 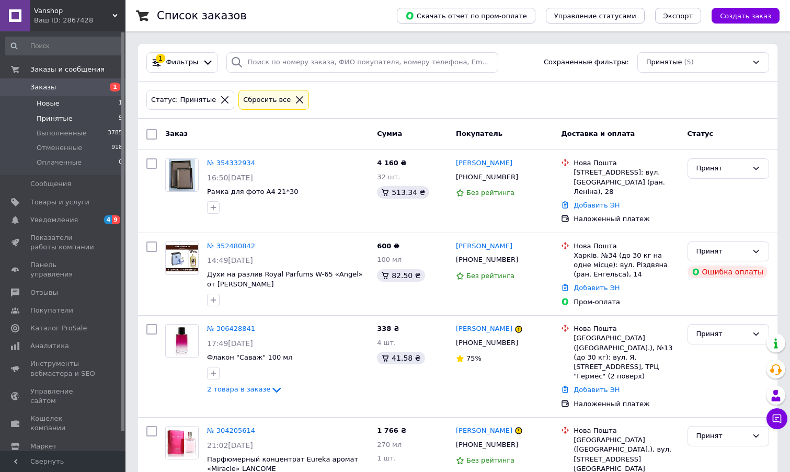 What do you see at coordinates (386, 458) in the screenshot?
I see `span: 1 шт.` at bounding box center [386, 458].